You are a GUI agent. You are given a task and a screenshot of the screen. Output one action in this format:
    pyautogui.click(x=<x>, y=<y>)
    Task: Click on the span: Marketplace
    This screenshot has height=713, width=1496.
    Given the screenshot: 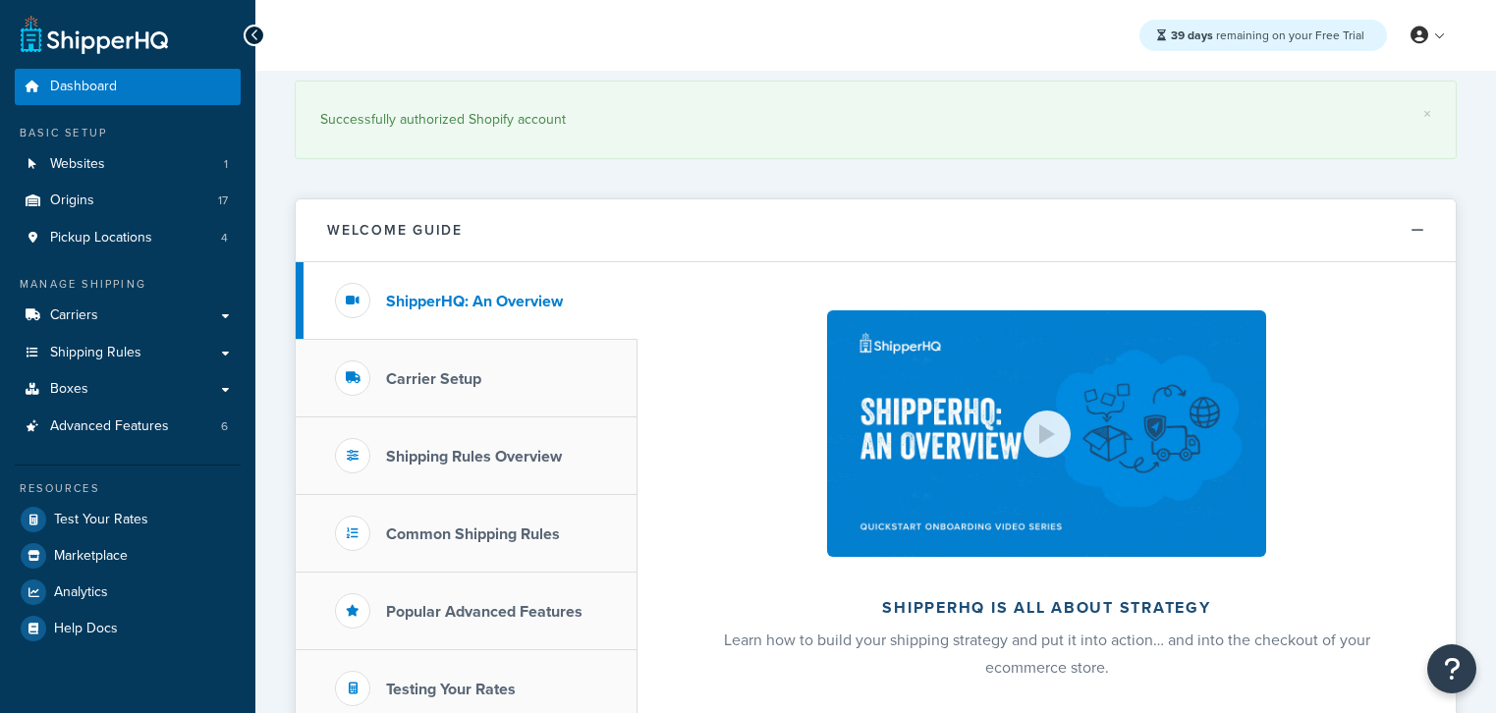 What is the action you would take?
    pyautogui.click(x=90, y=556)
    